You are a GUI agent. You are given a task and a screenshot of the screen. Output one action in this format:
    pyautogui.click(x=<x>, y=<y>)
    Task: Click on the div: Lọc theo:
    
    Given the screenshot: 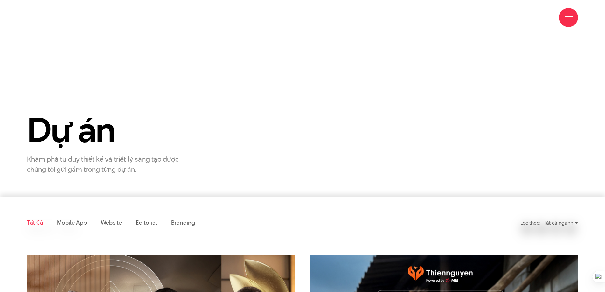 What is the action you would take?
    pyautogui.click(x=530, y=223)
    